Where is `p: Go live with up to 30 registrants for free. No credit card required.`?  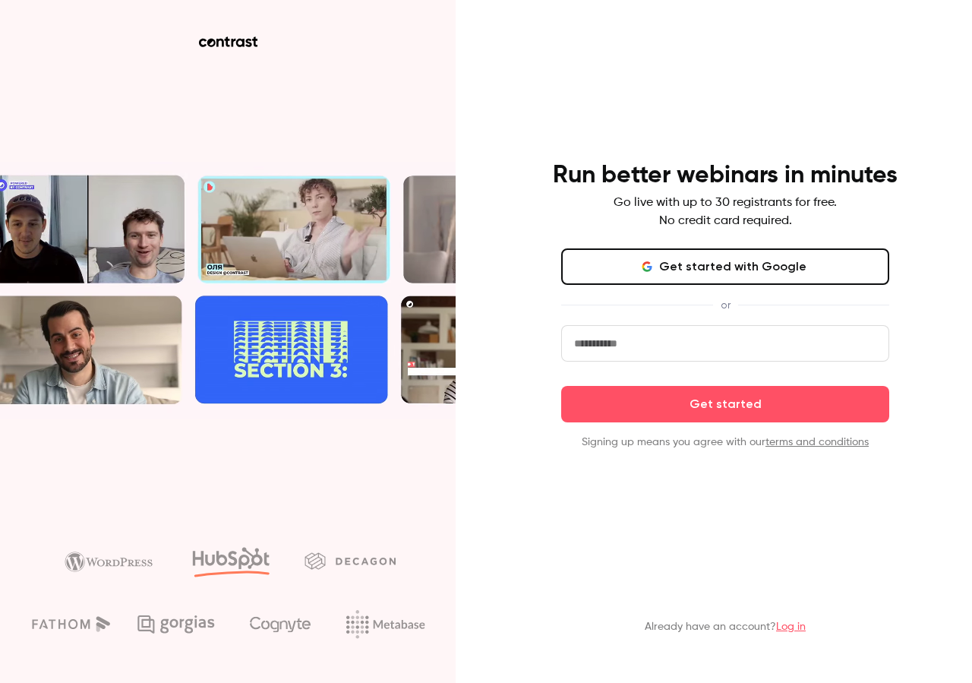 p: Go live with up to 30 registrants for free. No credit card required. is located at coordinates (725, 212).